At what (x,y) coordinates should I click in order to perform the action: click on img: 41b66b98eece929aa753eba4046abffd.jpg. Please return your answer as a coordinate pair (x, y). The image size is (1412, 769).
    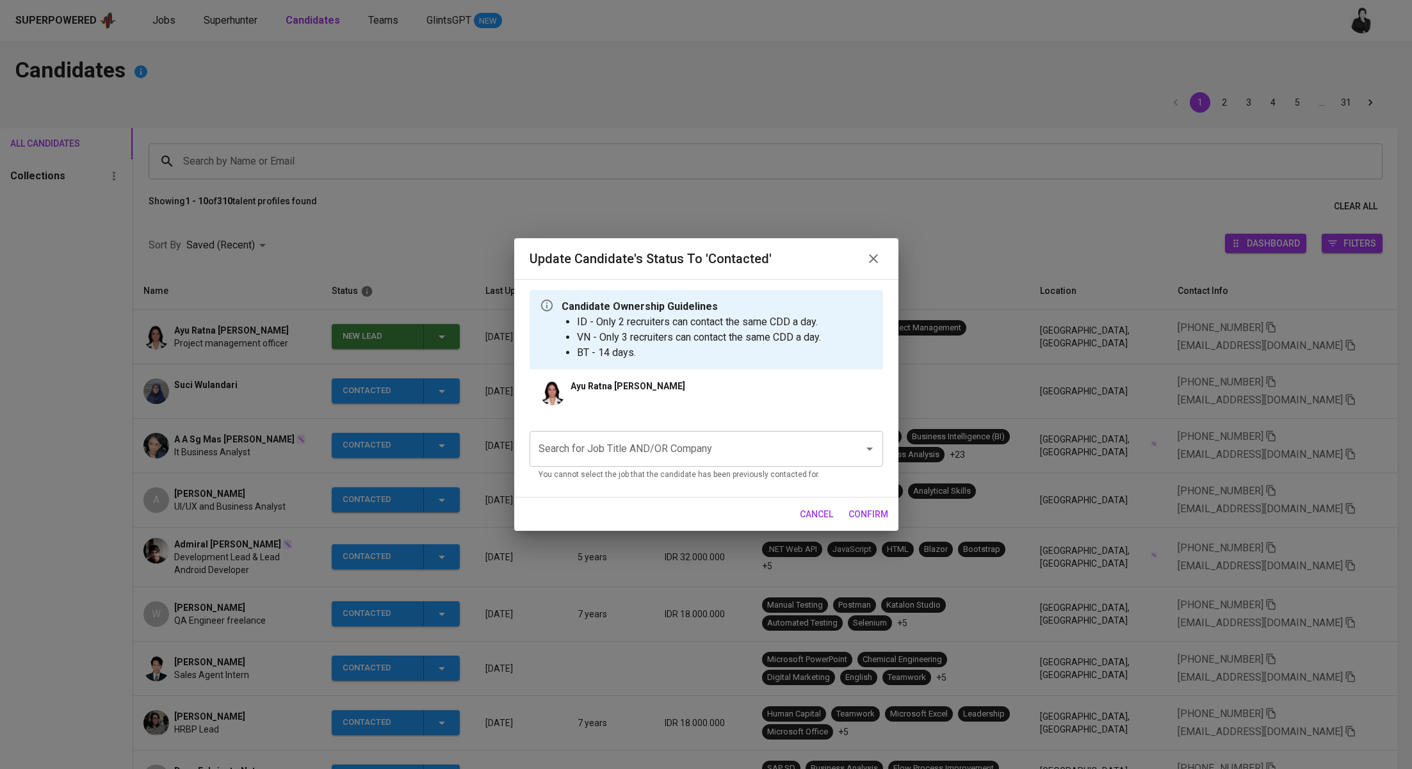
    Looking at the image, I should click on (553, 393).